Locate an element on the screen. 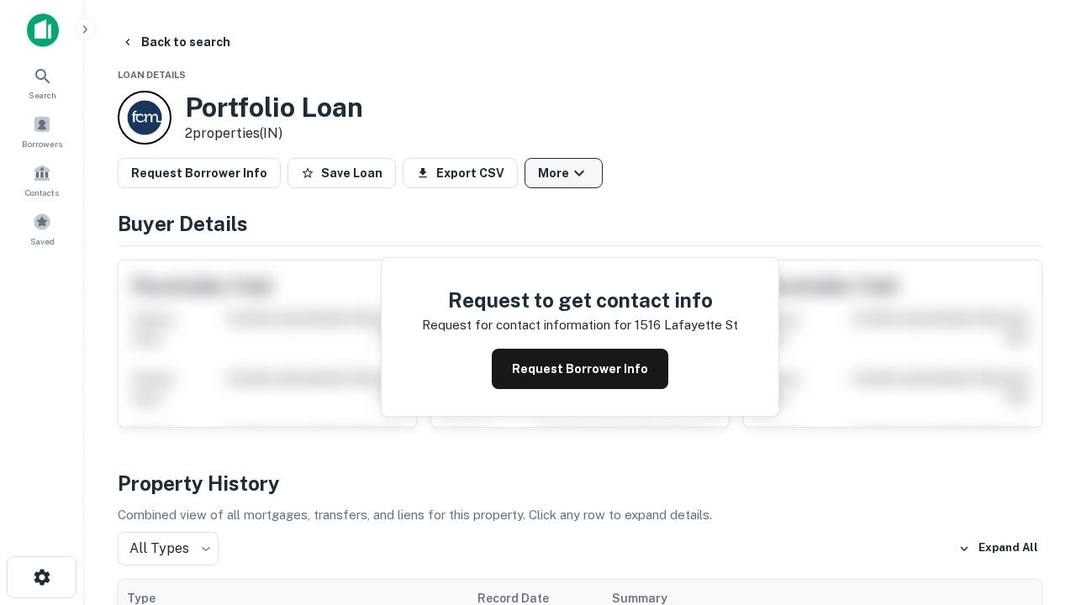 The height and width of the screenshot is (605, 1076). img: capitalize-icon.png is located at coordinates (43, 30).